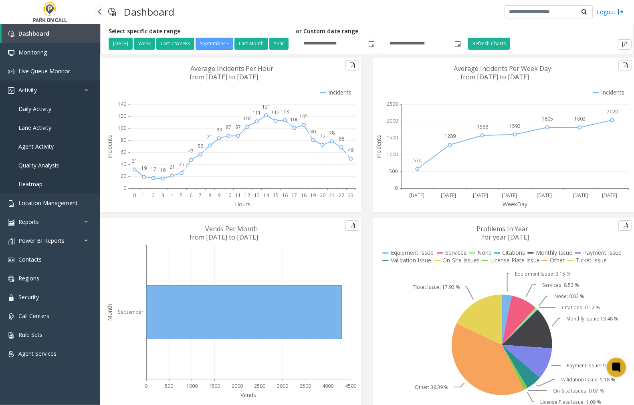 Image resolution: width=634 pixels, height=405 pixels. What do you see at coordinates (304, 195) in the screenshot?
I see `text: 18` at bounding box center [304, 195].